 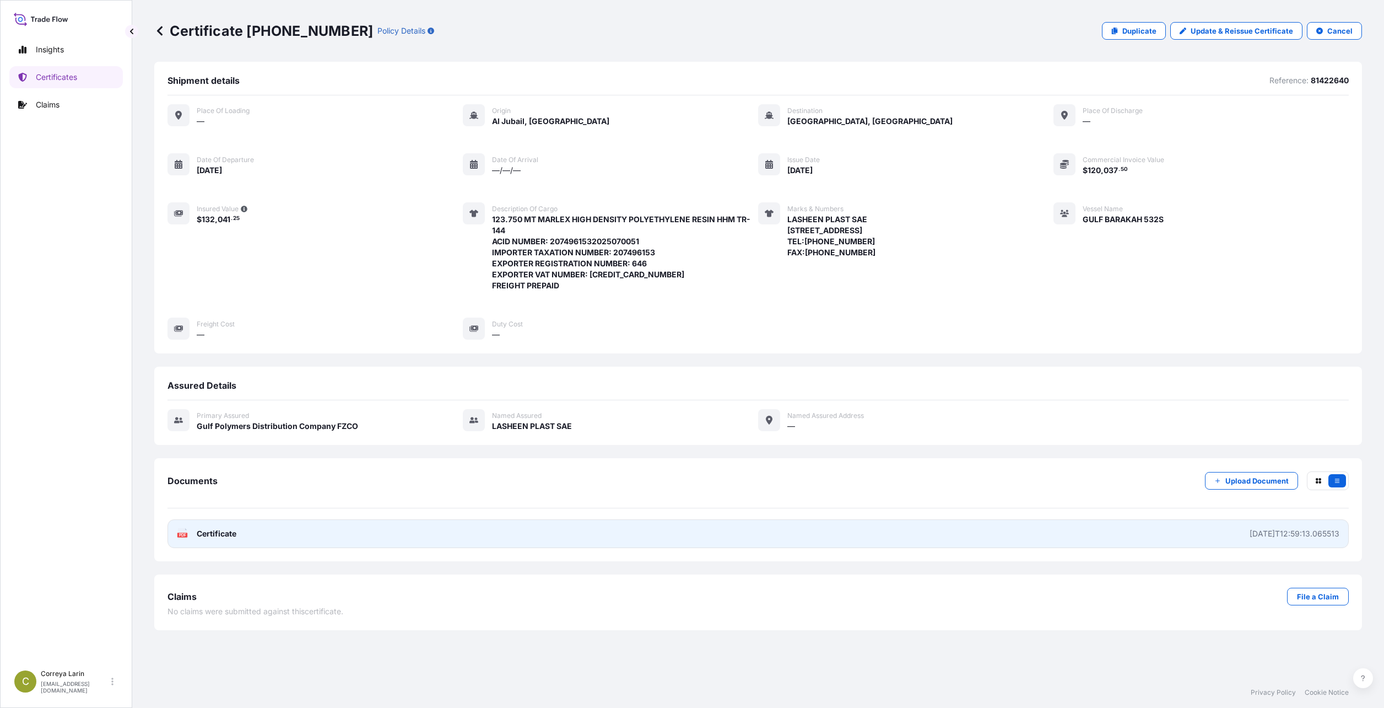 What do you see at coordinates (1242, 31) in the screenshot?
I see `p: Update & Reissue Certificate` at bounding box center [1242, 31].